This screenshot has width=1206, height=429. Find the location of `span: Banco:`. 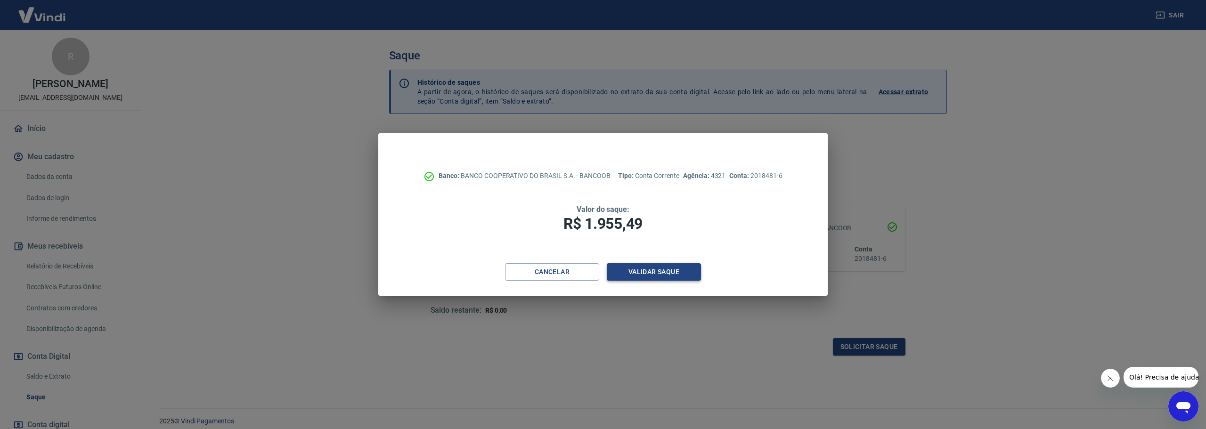

span: Banco: is located at coordinates (449, 176).